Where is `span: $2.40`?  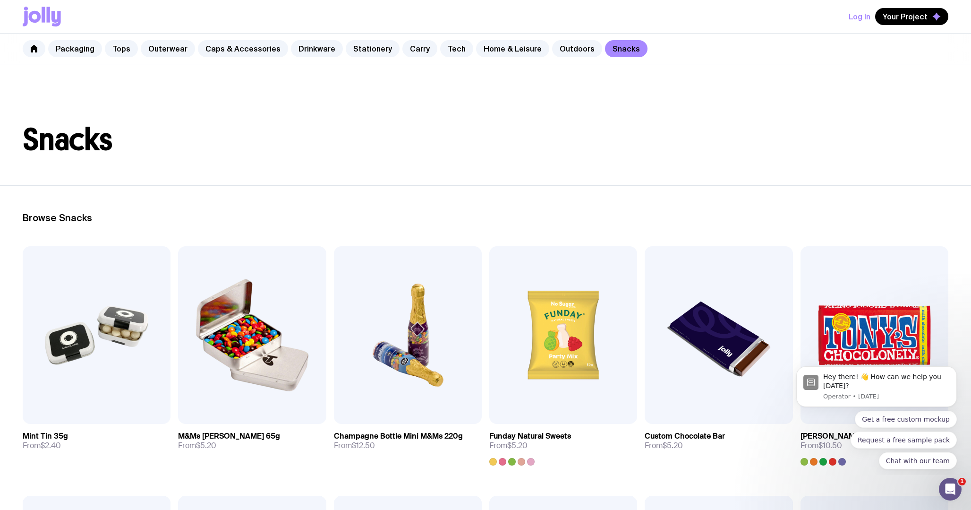 span: $2.40 is located at coordinates (51, 445).